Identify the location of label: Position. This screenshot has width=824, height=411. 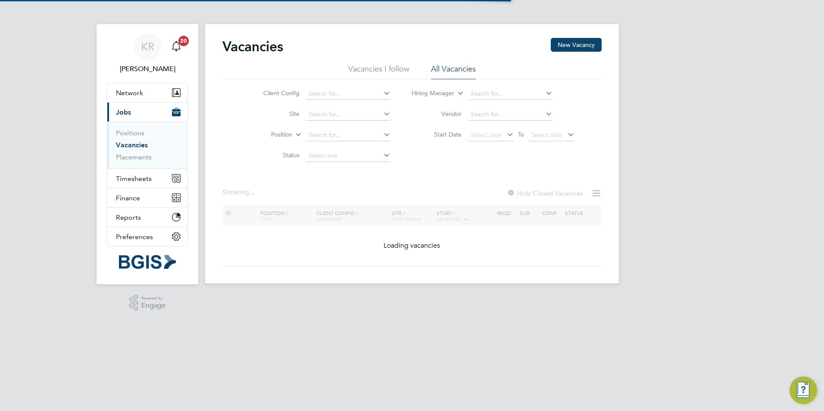
(267, 135).